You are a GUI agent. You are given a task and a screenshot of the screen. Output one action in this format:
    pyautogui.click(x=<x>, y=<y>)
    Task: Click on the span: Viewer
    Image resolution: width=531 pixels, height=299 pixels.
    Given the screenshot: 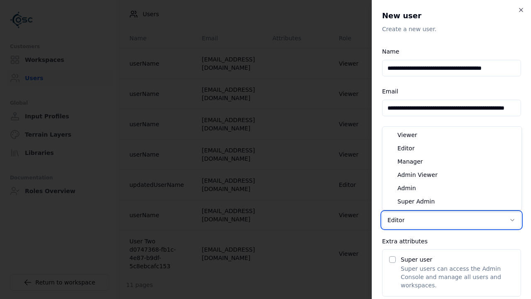 What is the action you would take?
    pyautogui.click(x=407, y=135)
    